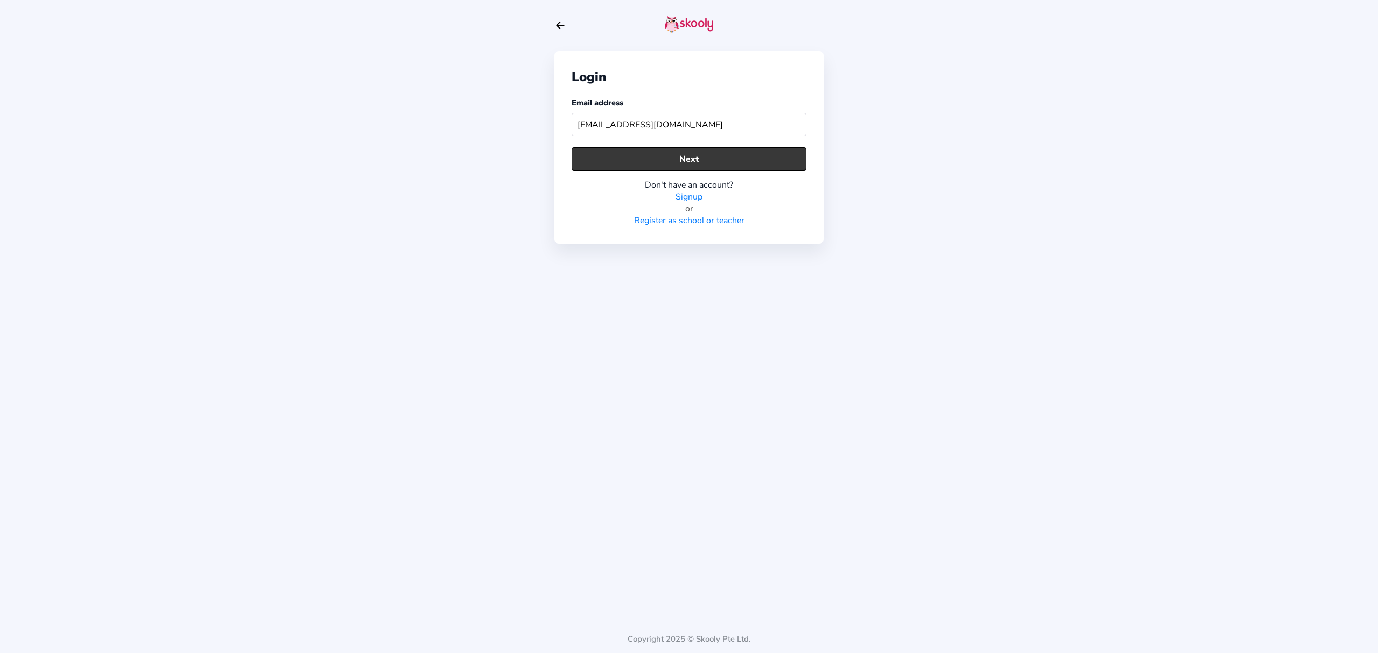 This screenshot has width=1378, height=653. What do you see at coordinates (597, 103) in the screenshot?
I see `label: Email address` at bounding box center [597, 103].